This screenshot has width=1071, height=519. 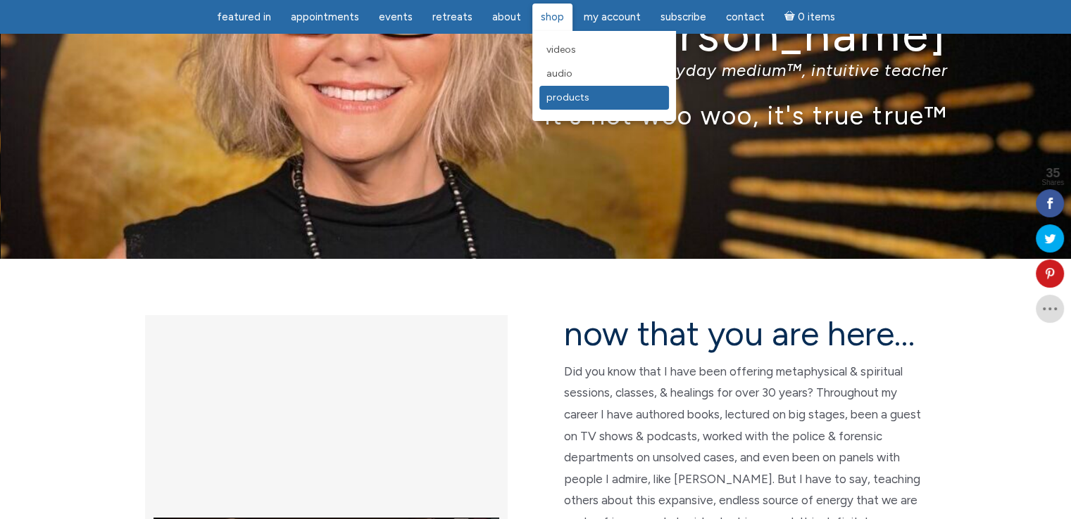 What do you see at coordinates (324, 17) in the screenshot?
I see `span: Appointments` at bounding box center [324, 17].